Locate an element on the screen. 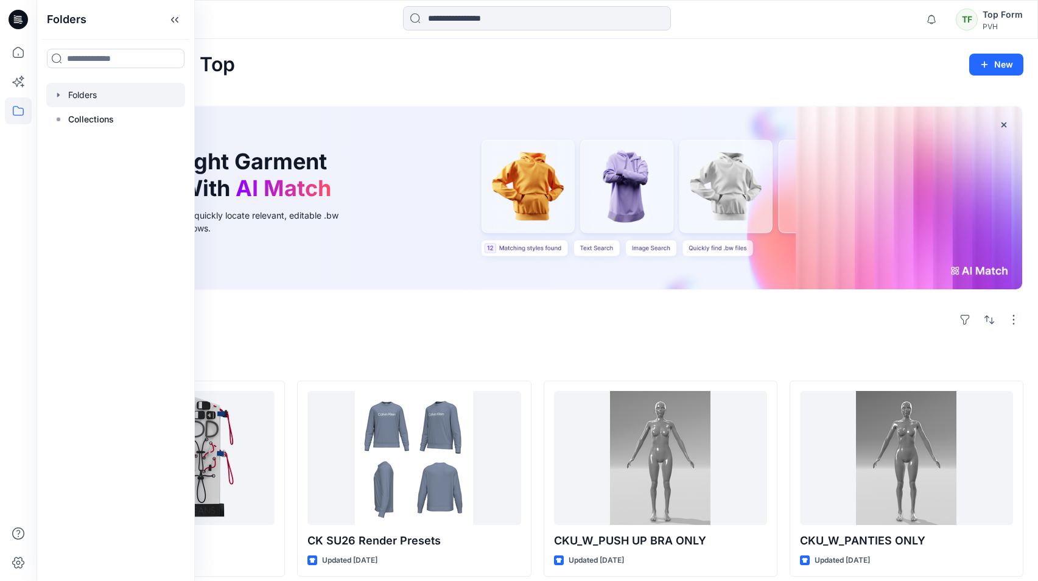 This screenshot has width=1038, height=581. h1: Find the Right Garment Instantly With is located at coordinates (209, 175).